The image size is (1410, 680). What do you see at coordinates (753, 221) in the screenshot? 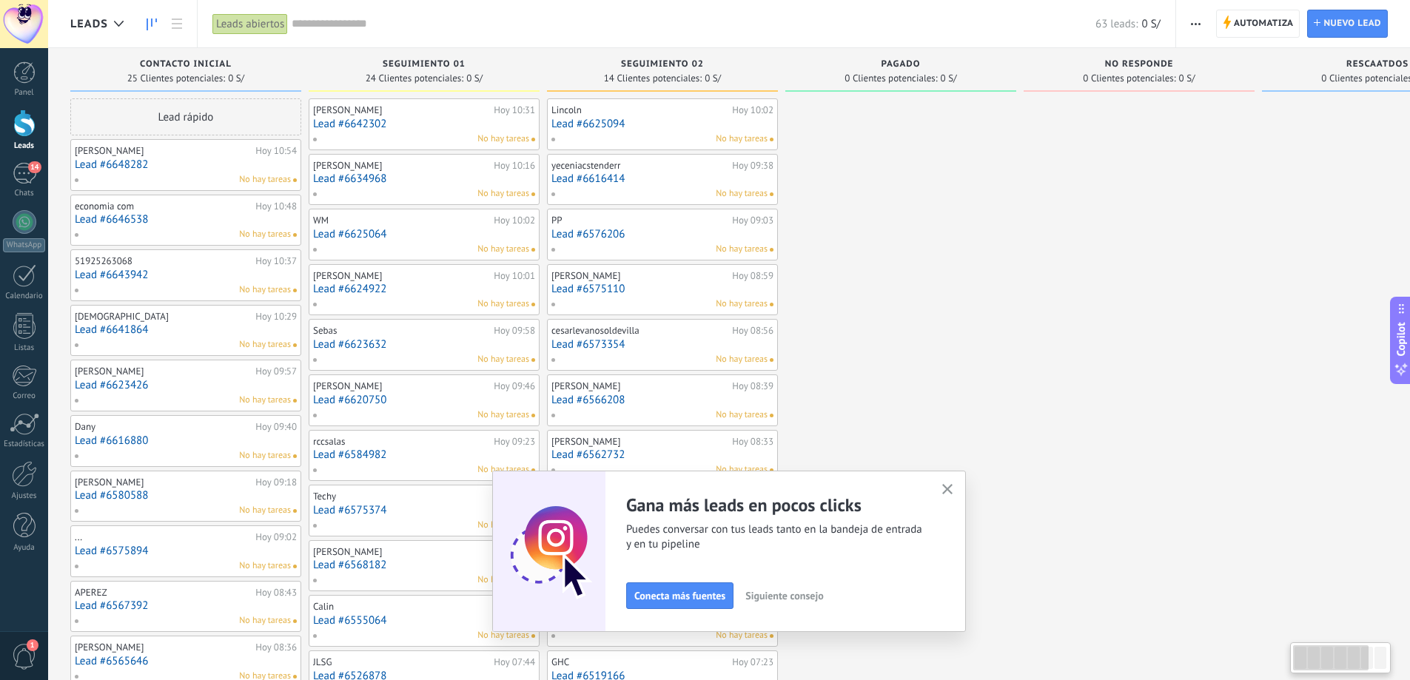
I see `div: Hoy 09:03` at bounding box center [753, 221].